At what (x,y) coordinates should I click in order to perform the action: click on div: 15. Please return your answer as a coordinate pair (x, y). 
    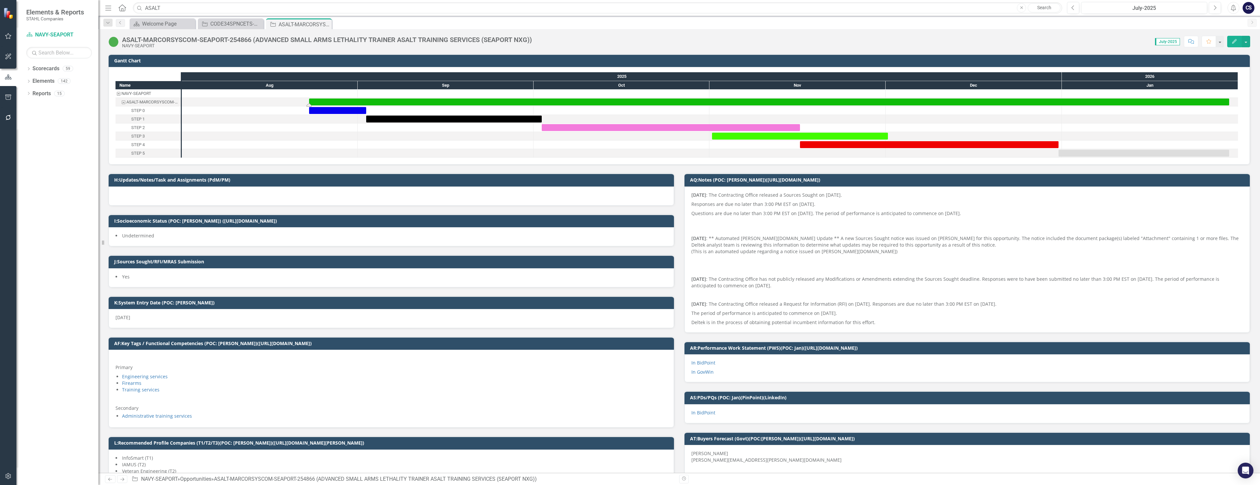
    Looking at the image, I should click on (59, 93).